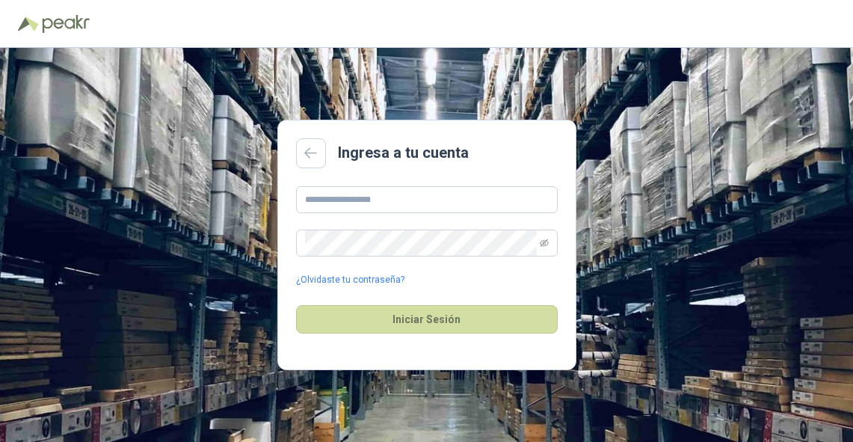 The width and height of the screenshot is (853, 442). What do you see at coordinates (544, 243) in the screenshot?
I see `span: eye-invisible` at bounding box center [544, 243].